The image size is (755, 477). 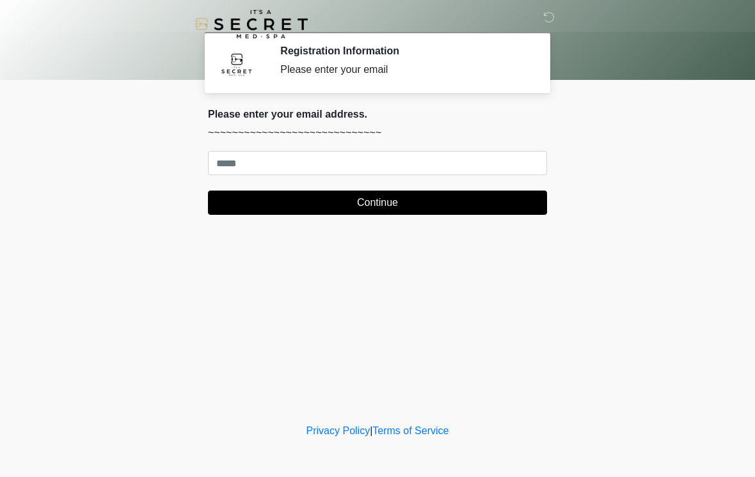 I want to click on img: Agent Avatar, so click(x=237, y=64).